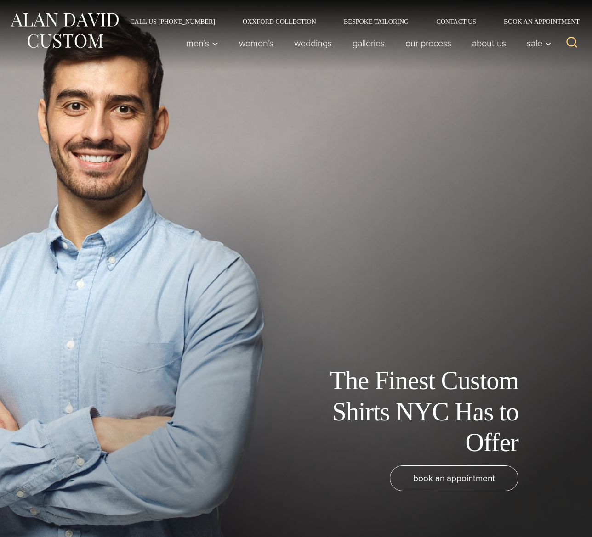  I want to click on a: Our Process, so click(428, 43).